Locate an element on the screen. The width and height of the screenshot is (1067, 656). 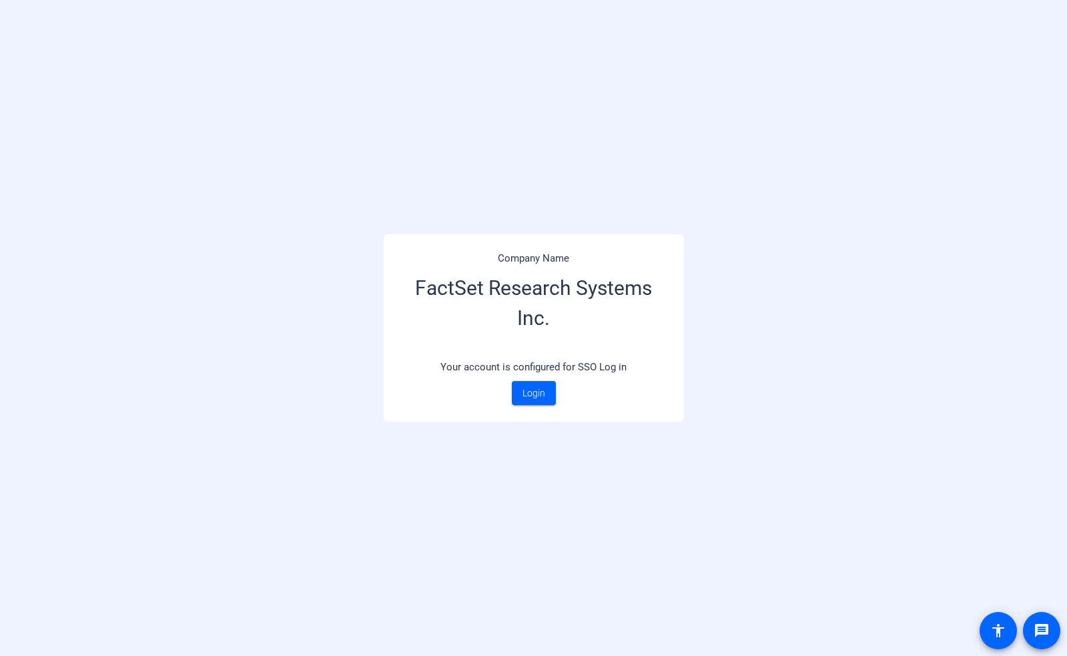
a: Login is located at coordinates (534, 393).